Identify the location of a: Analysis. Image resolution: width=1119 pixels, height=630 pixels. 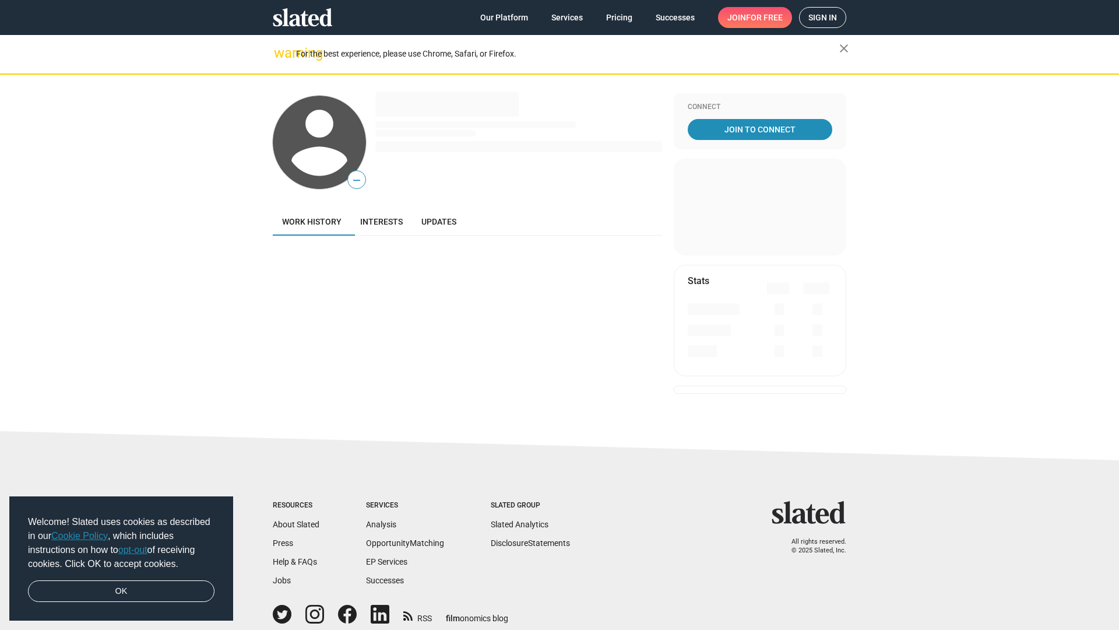
(381, 524).